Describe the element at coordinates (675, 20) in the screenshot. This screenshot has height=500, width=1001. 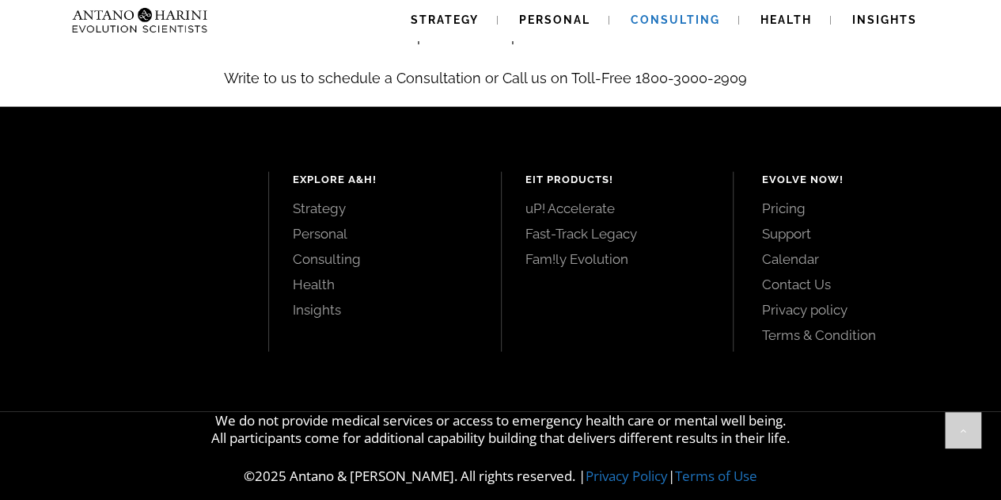
I see `span: Consulting` at that location.